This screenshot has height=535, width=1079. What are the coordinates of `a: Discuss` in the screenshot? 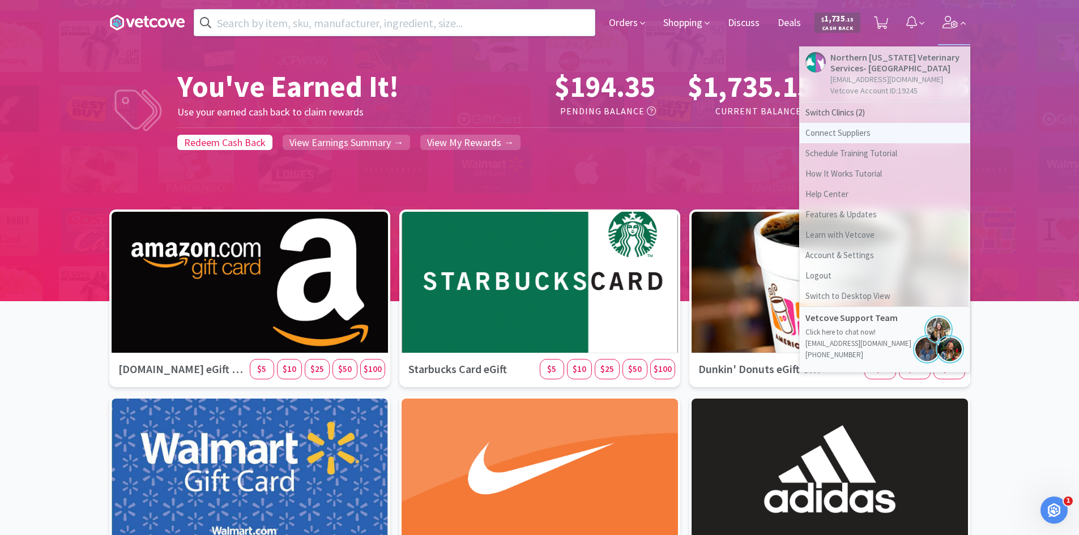 It's located at (744, 23).